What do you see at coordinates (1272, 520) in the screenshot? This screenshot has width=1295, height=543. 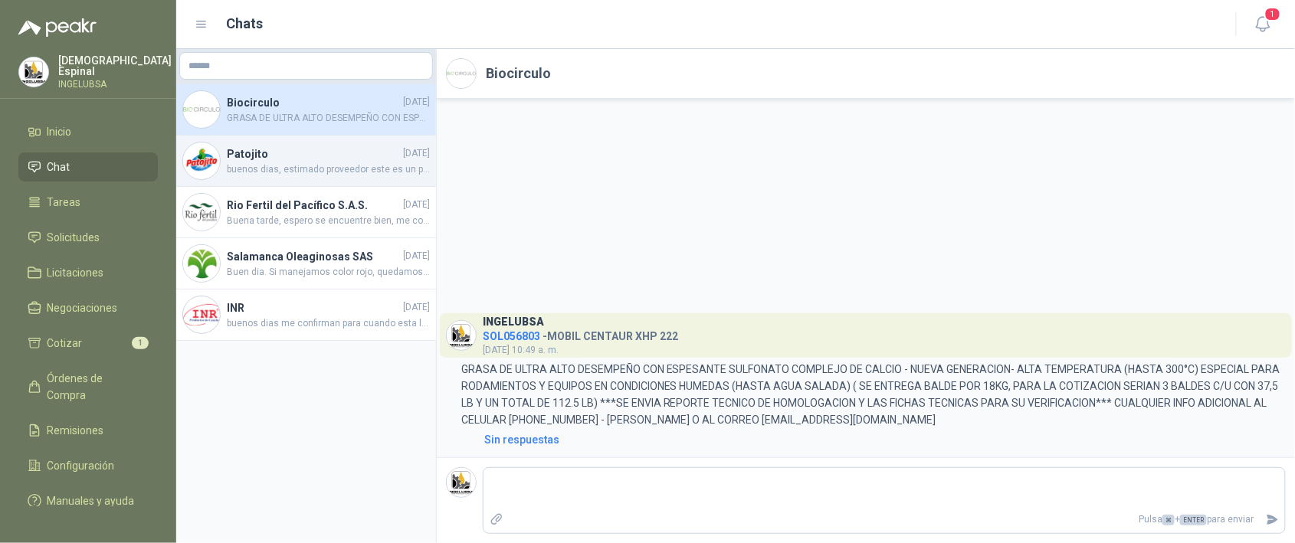 I see `button: Enviar` at bounding box center [1272, 520].